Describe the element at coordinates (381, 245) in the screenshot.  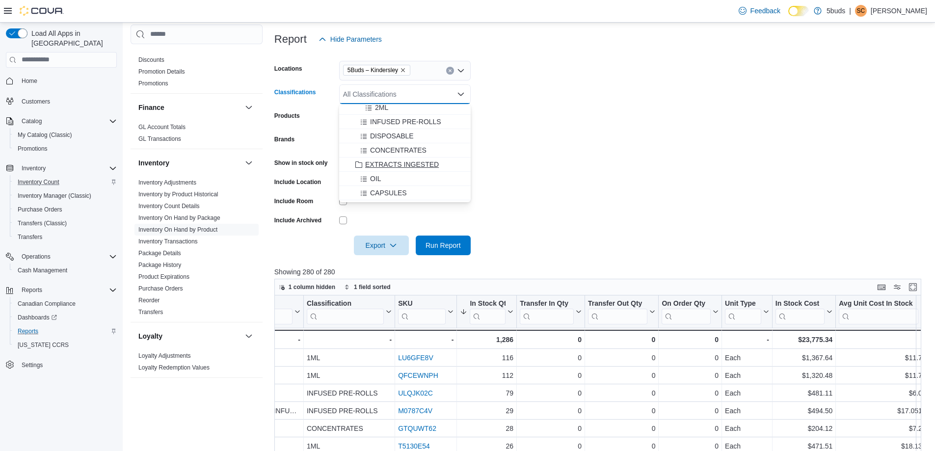
I see `button: Export` at that location.